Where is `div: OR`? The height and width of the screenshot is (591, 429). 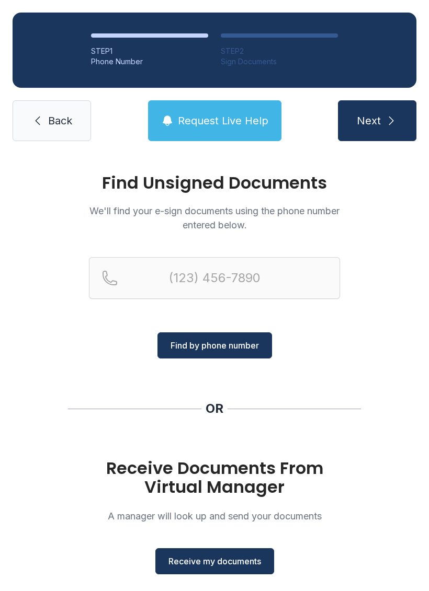
div: OR is located at coordinates (214, 409).